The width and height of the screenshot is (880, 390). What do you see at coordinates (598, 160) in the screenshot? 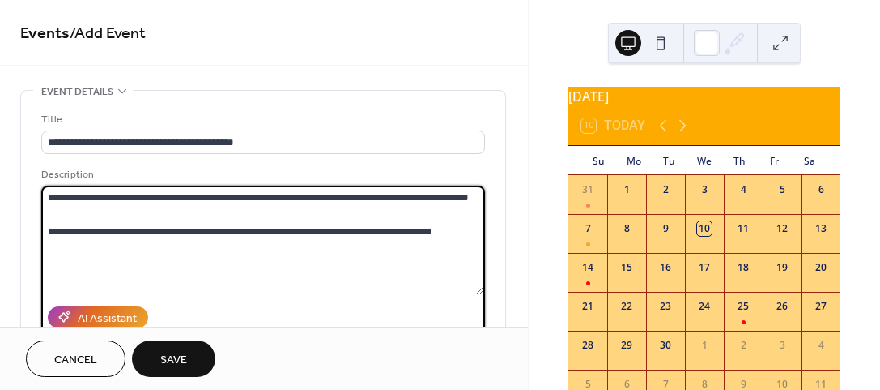
I see `div: Su` at bounding box center [598, 160].